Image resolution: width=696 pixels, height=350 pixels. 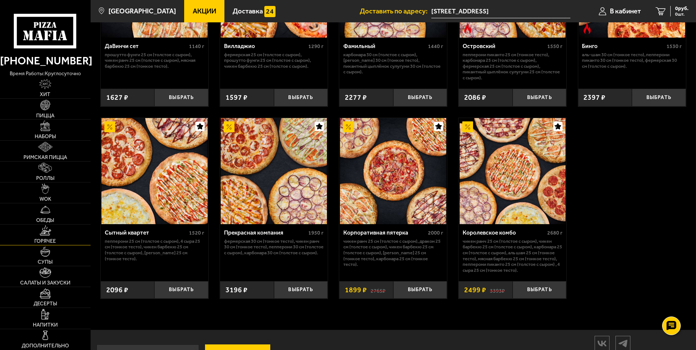 I want to click on p: Фермерская 30 см (тонкое тесто), Чикен Ранч 30 см (тонкое тесто), Пепперони 30 см (толстое с сыро..., so click(x=274, y=247).